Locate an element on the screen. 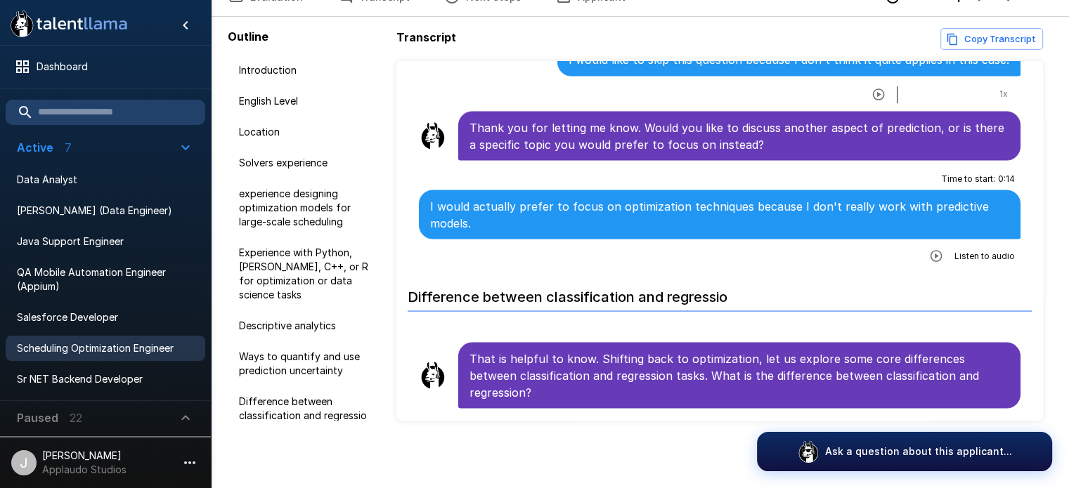 The image size is (1069, 488). span: Solvers experience is located at coordinates (309, 163).